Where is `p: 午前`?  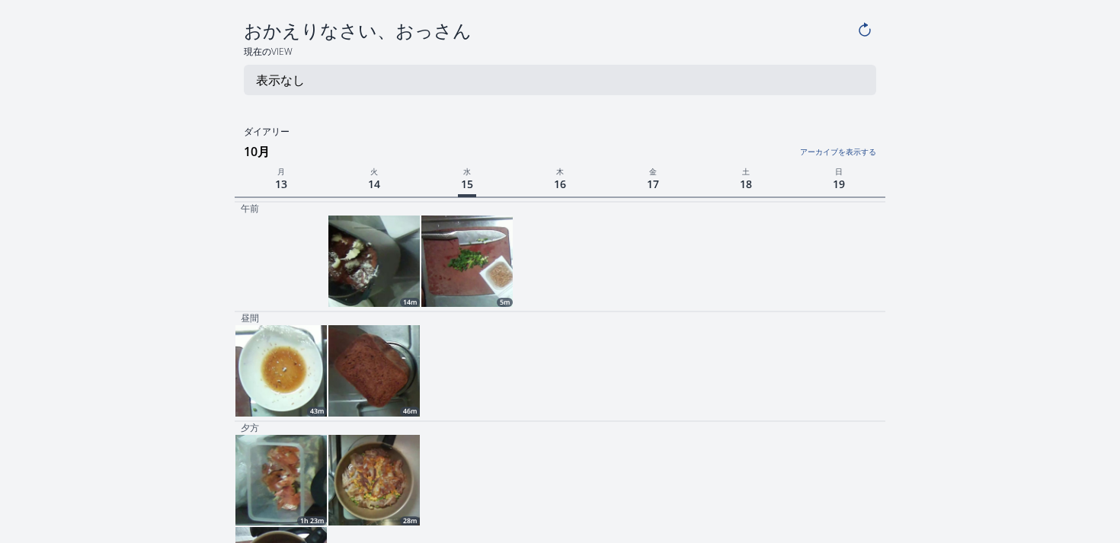 p: 午前 is located at coordinates (250, 209).